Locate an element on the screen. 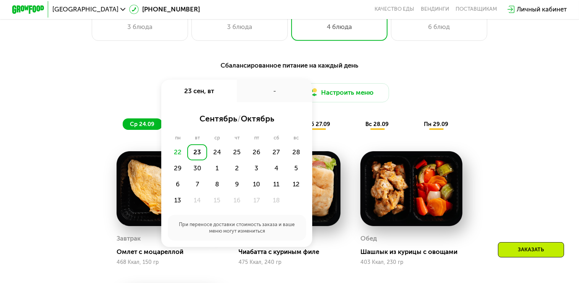 This screenshot has height=283, width=579. div: чт is located at coordinates (237, 138).